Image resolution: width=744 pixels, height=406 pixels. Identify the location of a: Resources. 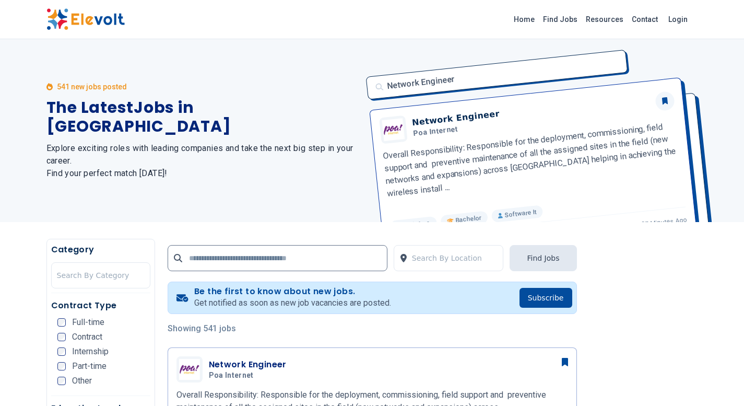
(605, 19).